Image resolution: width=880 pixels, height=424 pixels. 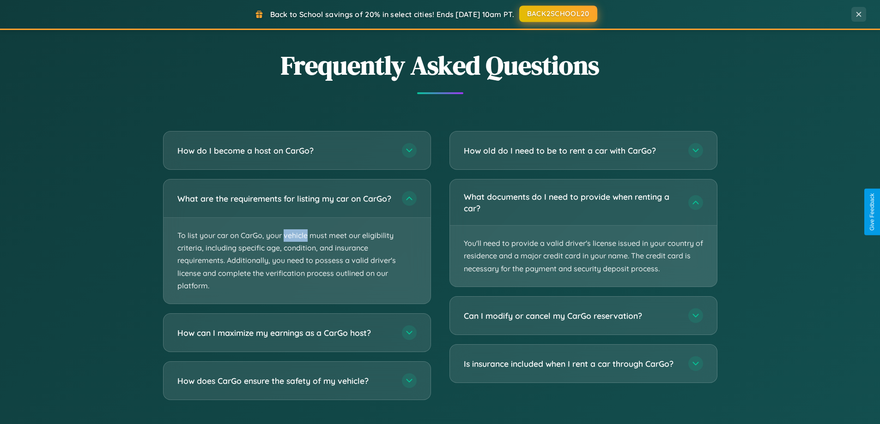 What do you see at coordinates (285, 333) in the screenshot?
I see `h3: How can I maximize my earnings as a CarGo host?` at bounding box center [285, 333].